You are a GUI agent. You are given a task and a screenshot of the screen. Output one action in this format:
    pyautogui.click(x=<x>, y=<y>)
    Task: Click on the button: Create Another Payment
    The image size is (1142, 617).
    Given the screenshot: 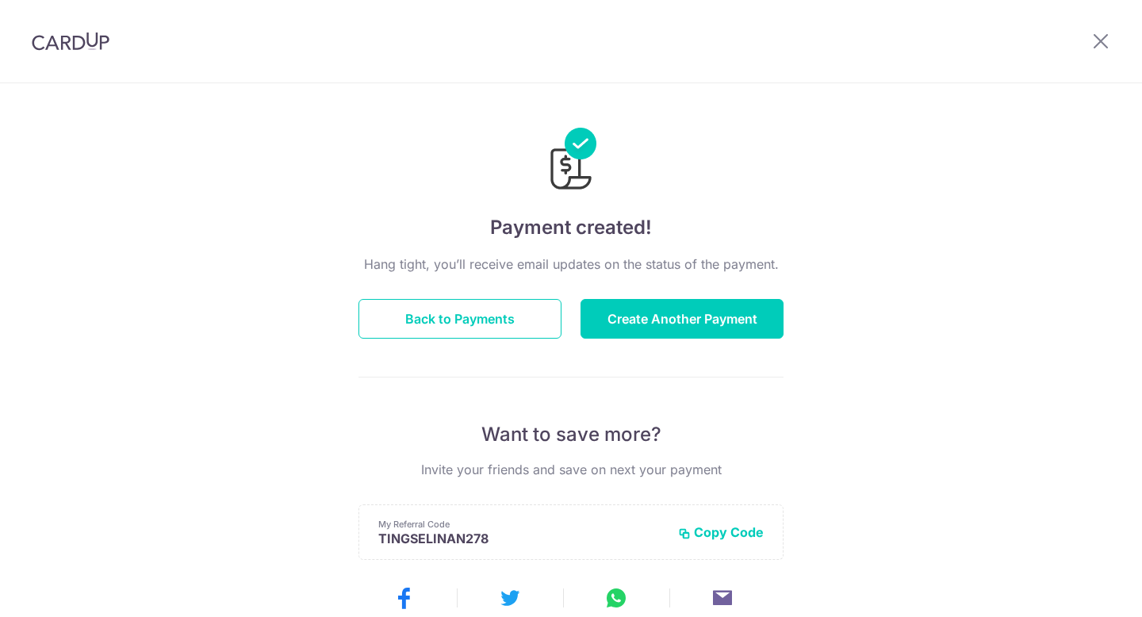 What is the action you would take?
    pyautogui.click(x=682, y=319)
    